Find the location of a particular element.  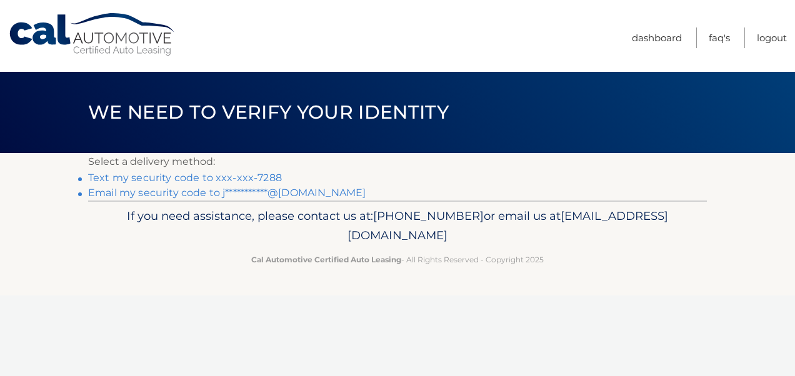

span: We need to verify your identity is located at coordinates (268, 112).